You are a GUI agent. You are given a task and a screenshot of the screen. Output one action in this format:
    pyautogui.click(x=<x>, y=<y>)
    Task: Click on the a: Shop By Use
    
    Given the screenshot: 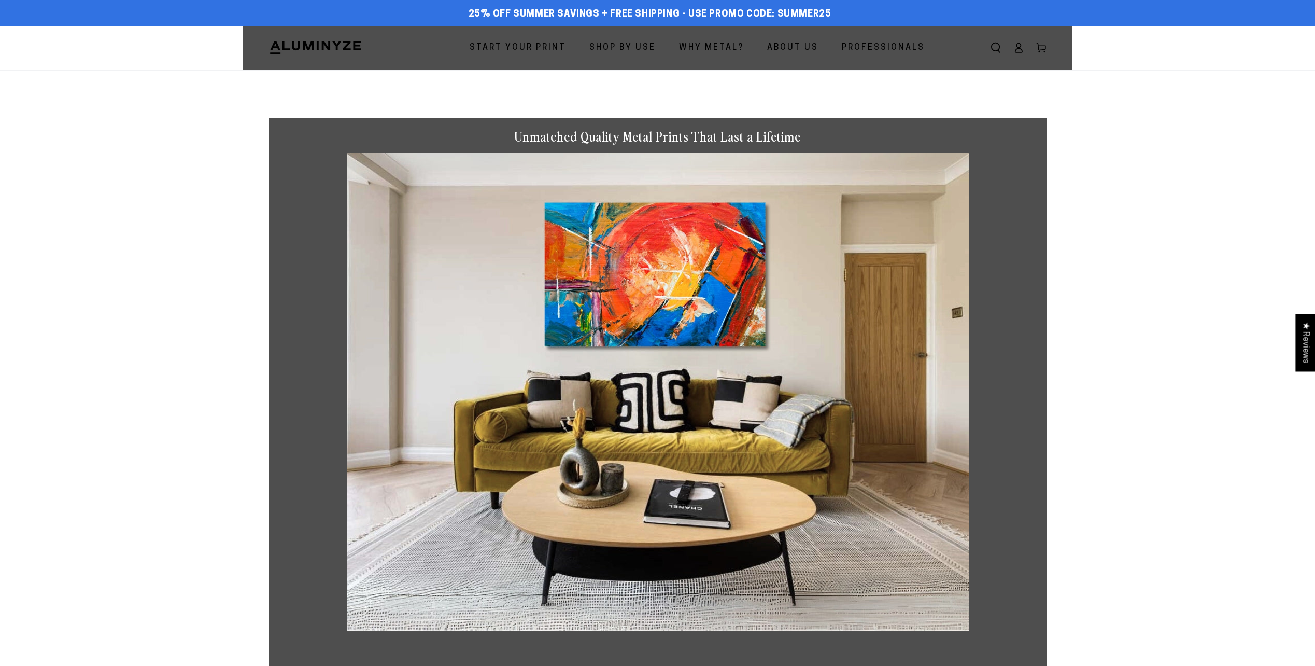 What is the action you would take?
    pyautogui.click(x=623, y=48)
    